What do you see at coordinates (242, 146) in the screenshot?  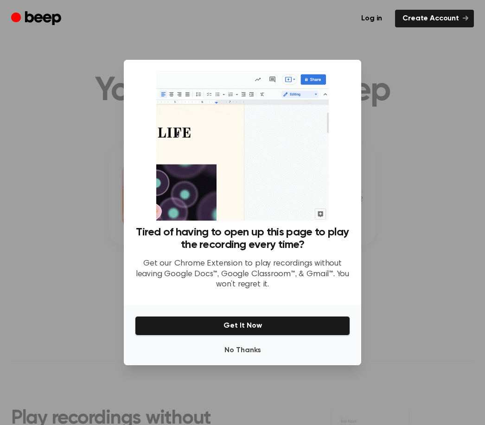 I see `img: Beep extension in action` at bounding box center [242, 146].